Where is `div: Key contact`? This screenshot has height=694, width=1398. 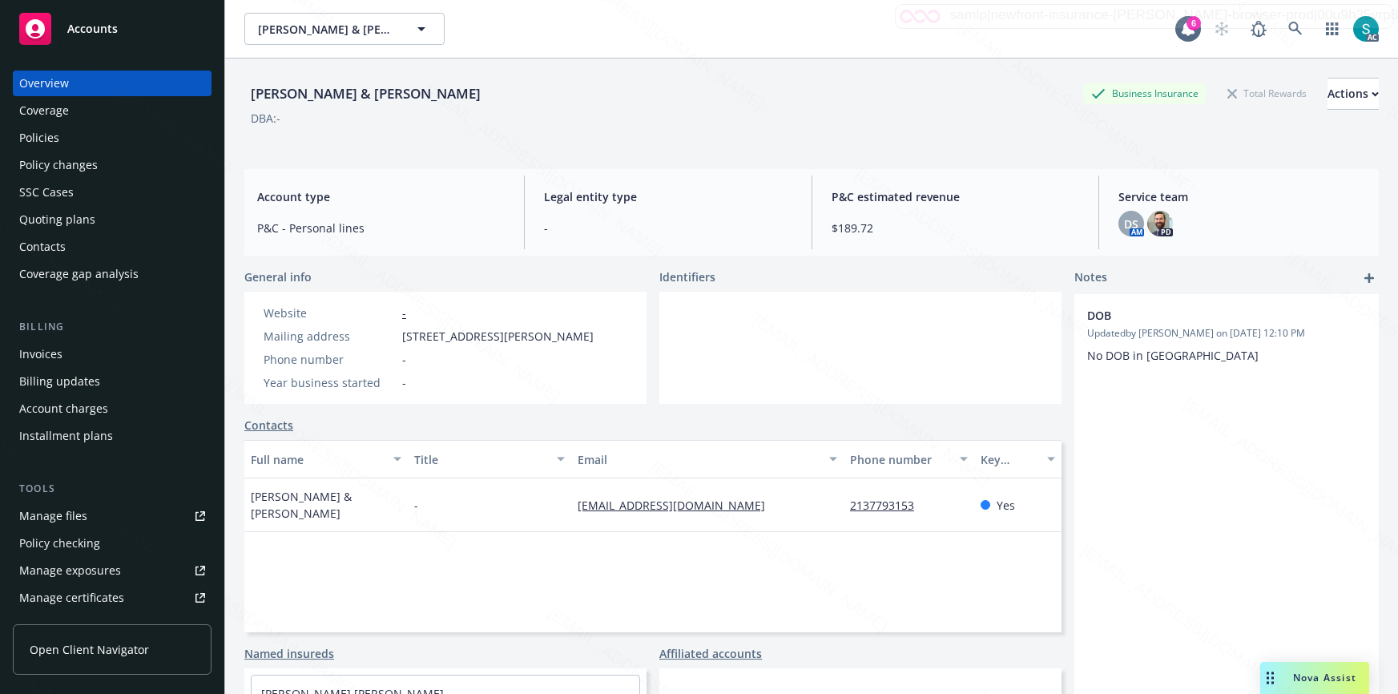
div: Key contact is located at coordinates (1009, 459).